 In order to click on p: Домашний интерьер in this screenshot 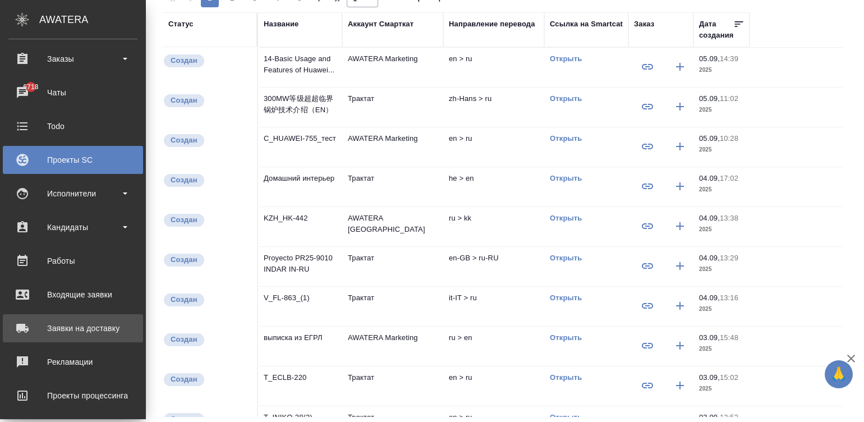, I will do `click(300, 178)`.